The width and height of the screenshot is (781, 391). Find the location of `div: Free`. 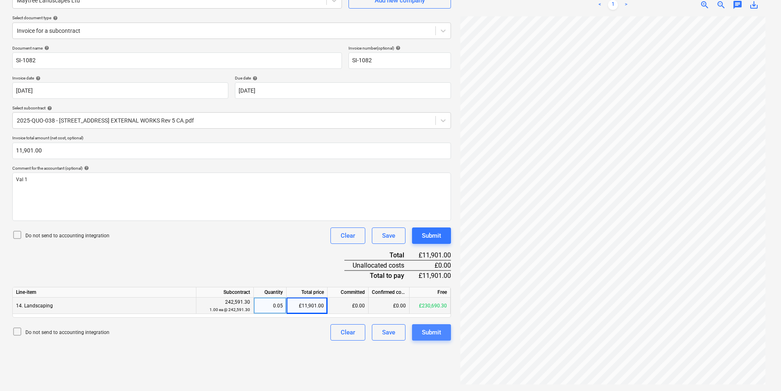

div: Free is located at coordinates (430, 292).